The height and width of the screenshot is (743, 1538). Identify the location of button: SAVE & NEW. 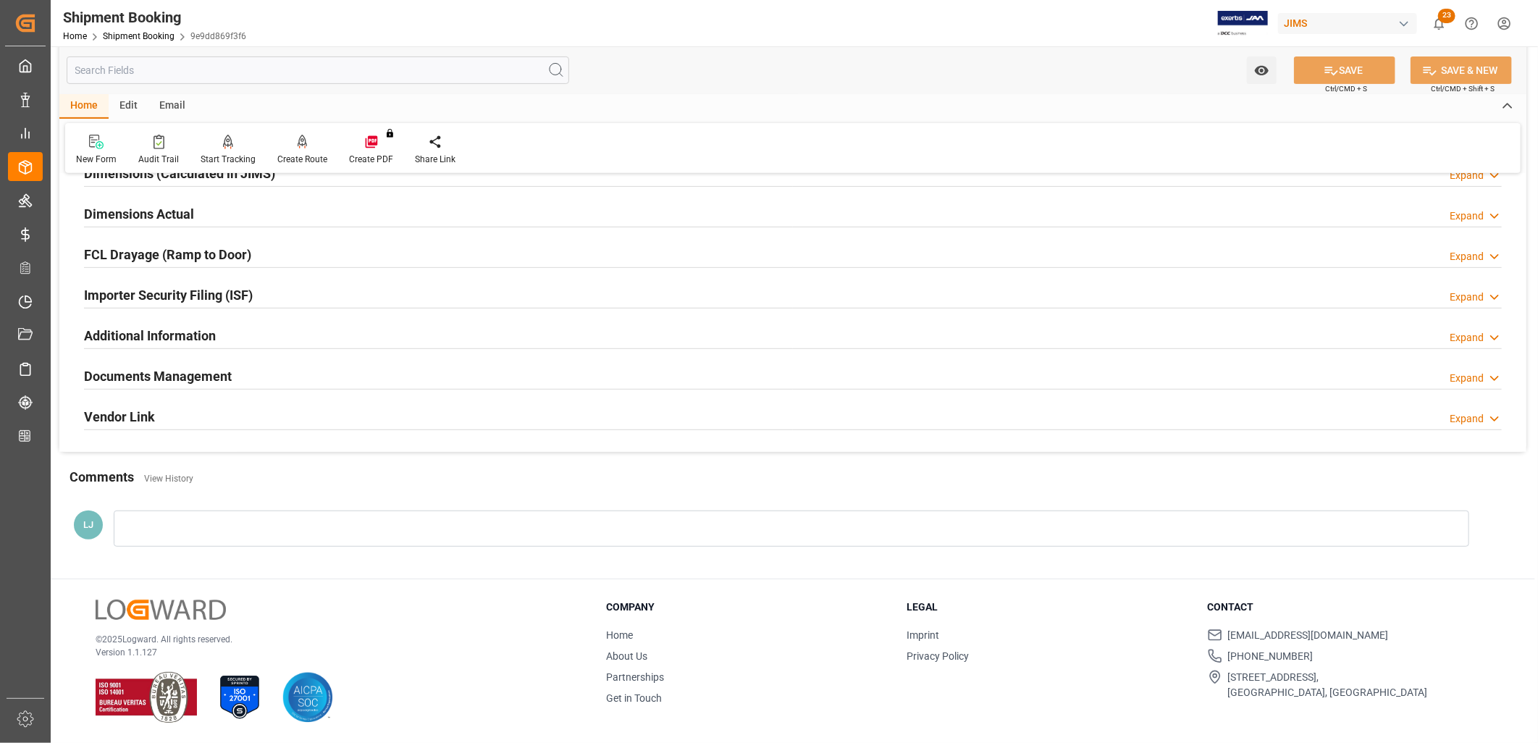
(1462, 70).